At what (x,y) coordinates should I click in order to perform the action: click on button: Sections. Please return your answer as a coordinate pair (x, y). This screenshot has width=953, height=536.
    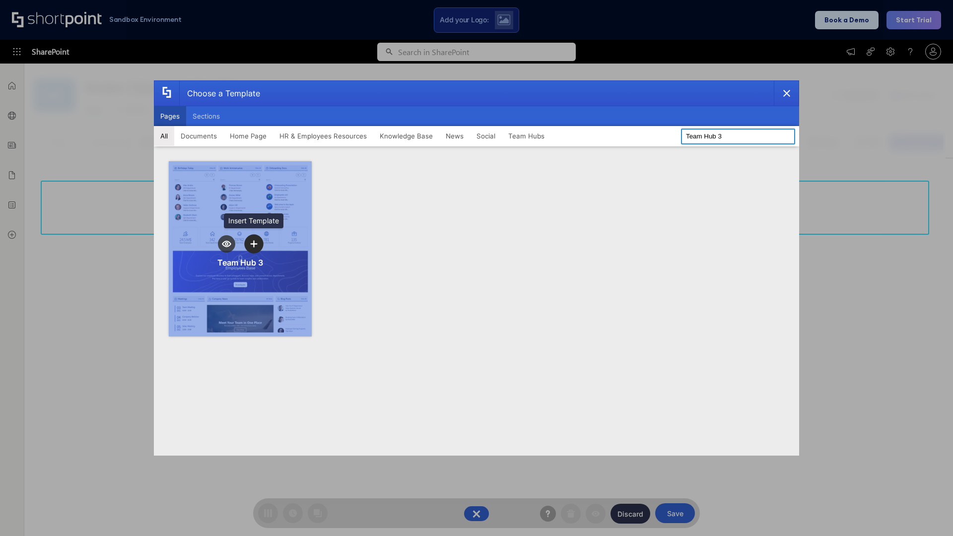
    Looking at the image, I should click on (206, 116).